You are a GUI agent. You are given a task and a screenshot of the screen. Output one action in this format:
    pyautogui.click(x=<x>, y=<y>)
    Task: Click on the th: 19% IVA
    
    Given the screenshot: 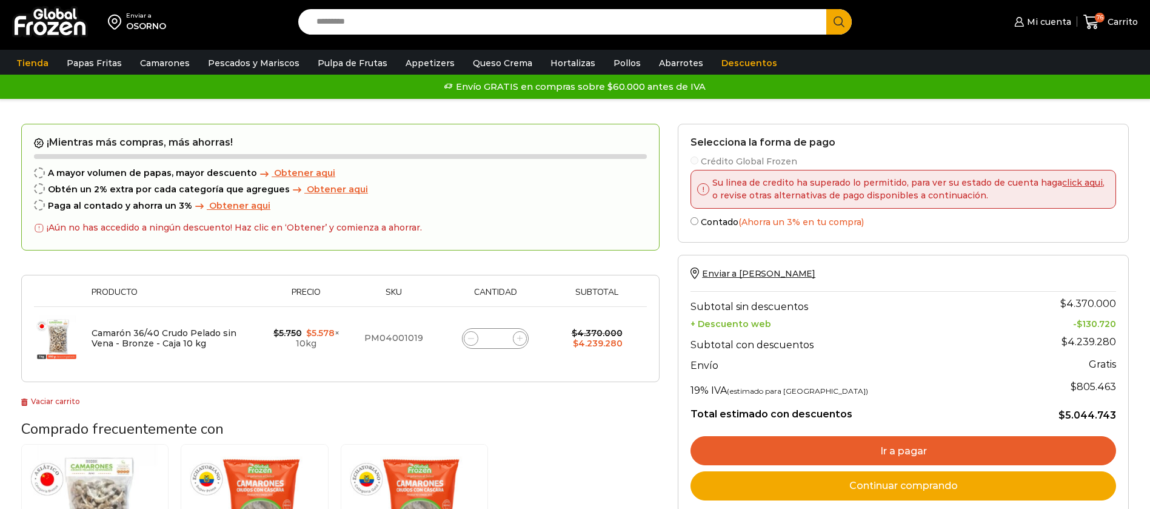 What is the action you would take?
    pyautogui.click(x=847, y=387)
    